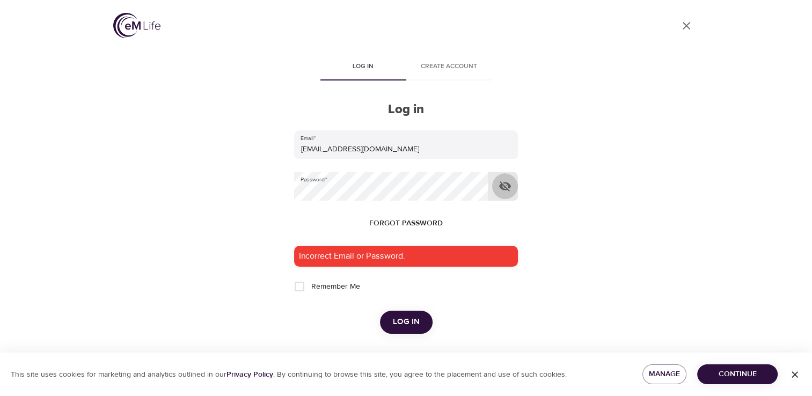 Image resolution: width=812 pixels, height=396 pixels. I want to click on a: close, so click(686, 26).